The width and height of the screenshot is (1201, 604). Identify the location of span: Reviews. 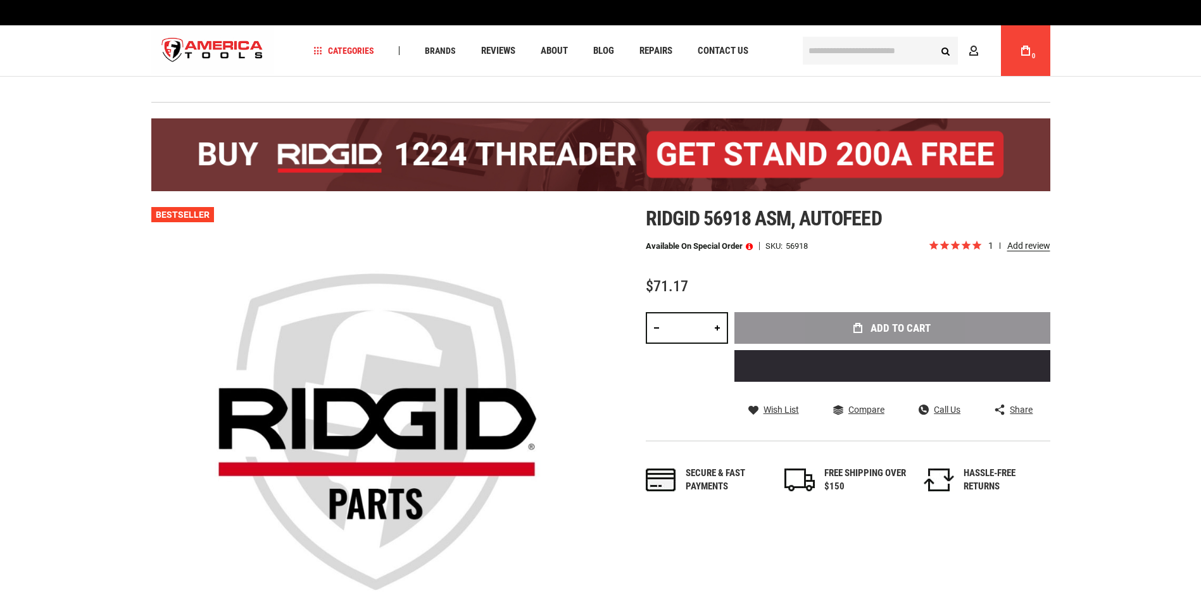
(498, 51).